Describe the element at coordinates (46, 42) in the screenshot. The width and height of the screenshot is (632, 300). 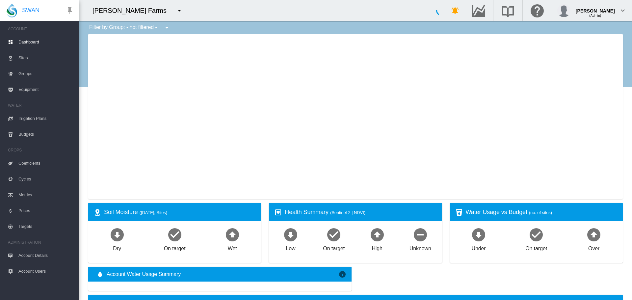
I see `span: Dashboard` at that location.